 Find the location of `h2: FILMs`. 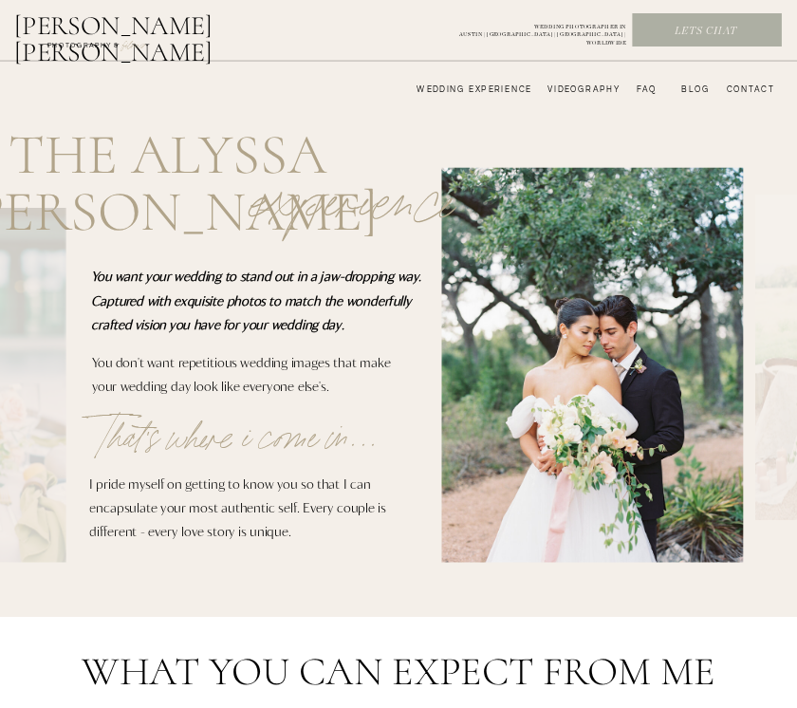

h2: FILMs is located at coordinates (134, 44).